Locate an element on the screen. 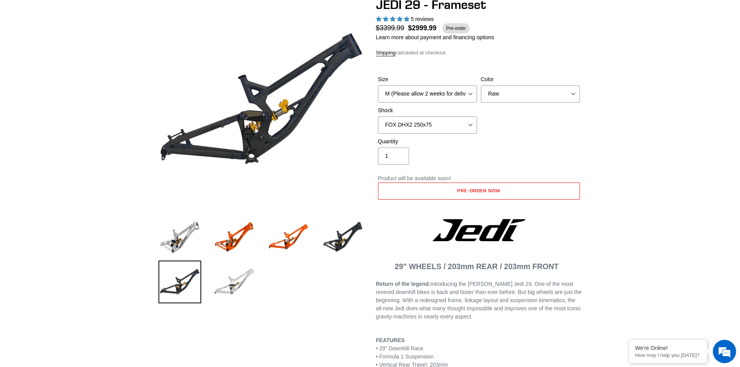  span: Pre-order is located at coordinates (456, 28).